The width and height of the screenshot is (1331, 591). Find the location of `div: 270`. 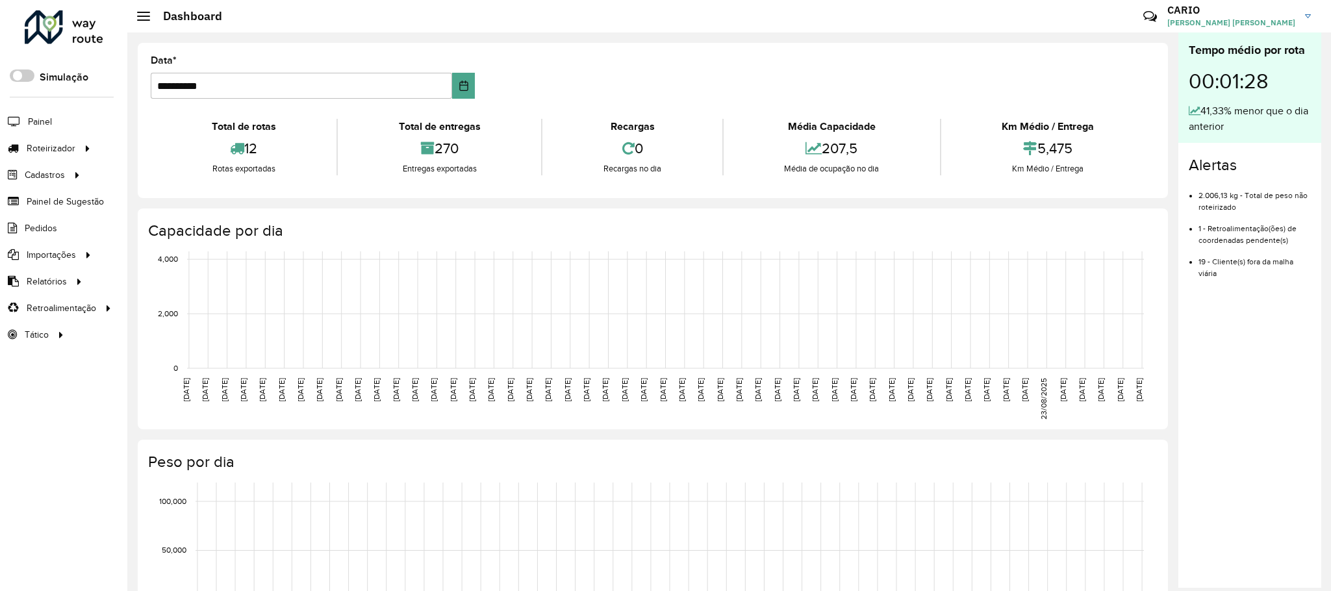

div: 270 is located at coordinates (439, 148).